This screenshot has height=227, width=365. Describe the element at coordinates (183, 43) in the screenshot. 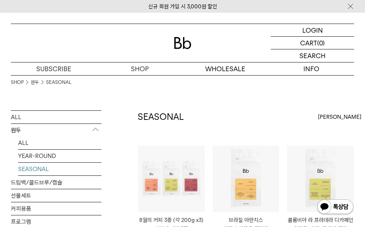

I see `img: 로고` at that location.